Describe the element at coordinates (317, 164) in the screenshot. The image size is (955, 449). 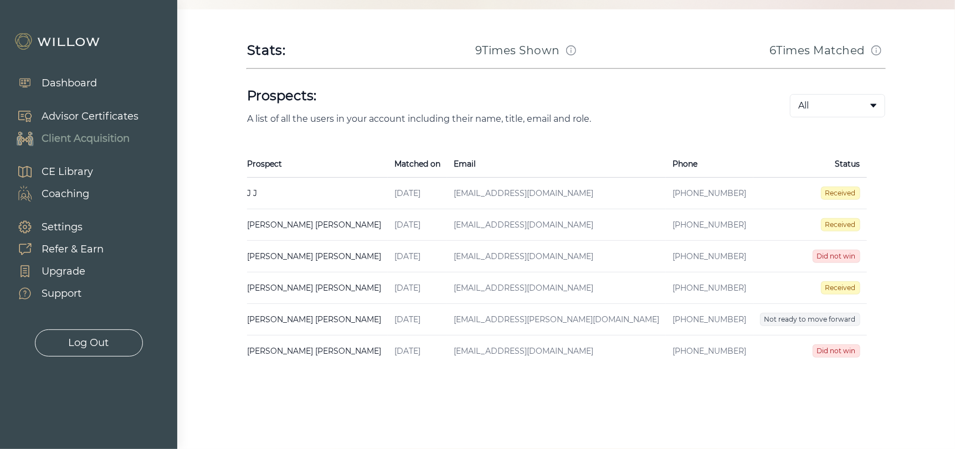
I see `th: Prospect` at that location.